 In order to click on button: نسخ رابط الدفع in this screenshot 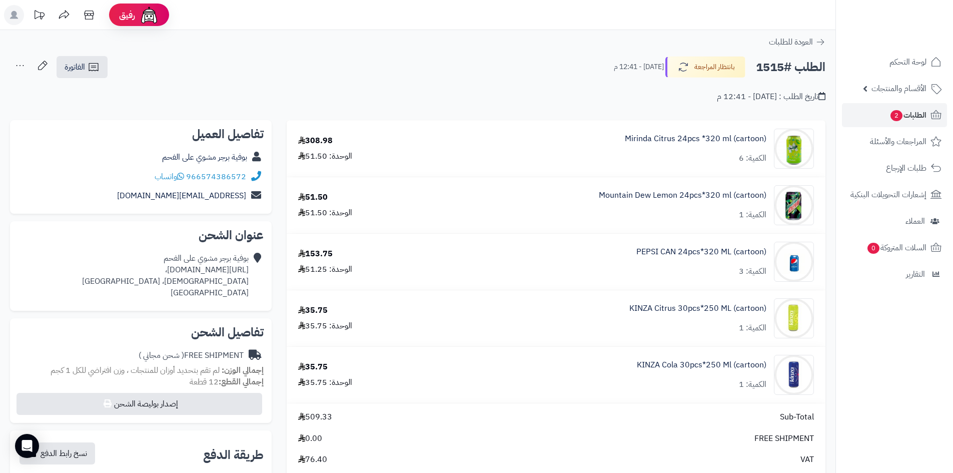, I will do `click(57, 453)`.